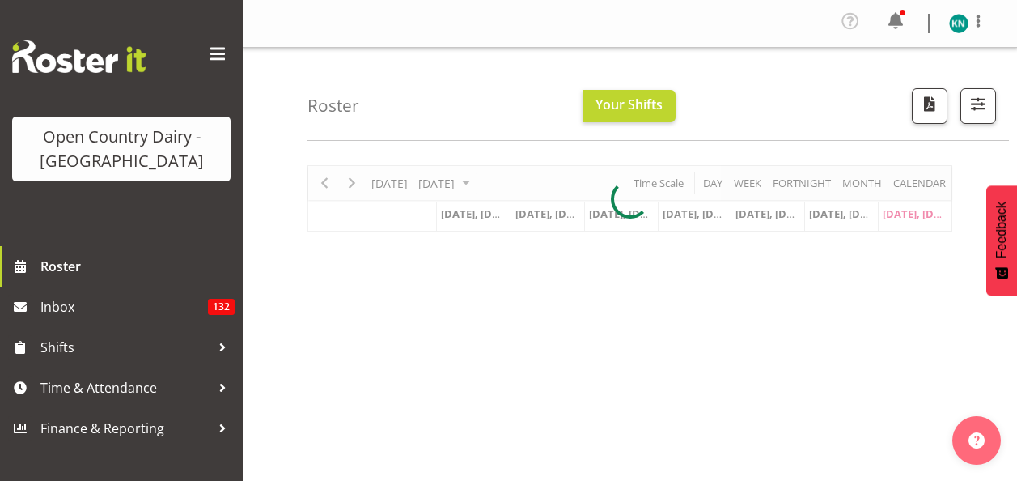  I want to click on span: Roster, so click(138, 266).